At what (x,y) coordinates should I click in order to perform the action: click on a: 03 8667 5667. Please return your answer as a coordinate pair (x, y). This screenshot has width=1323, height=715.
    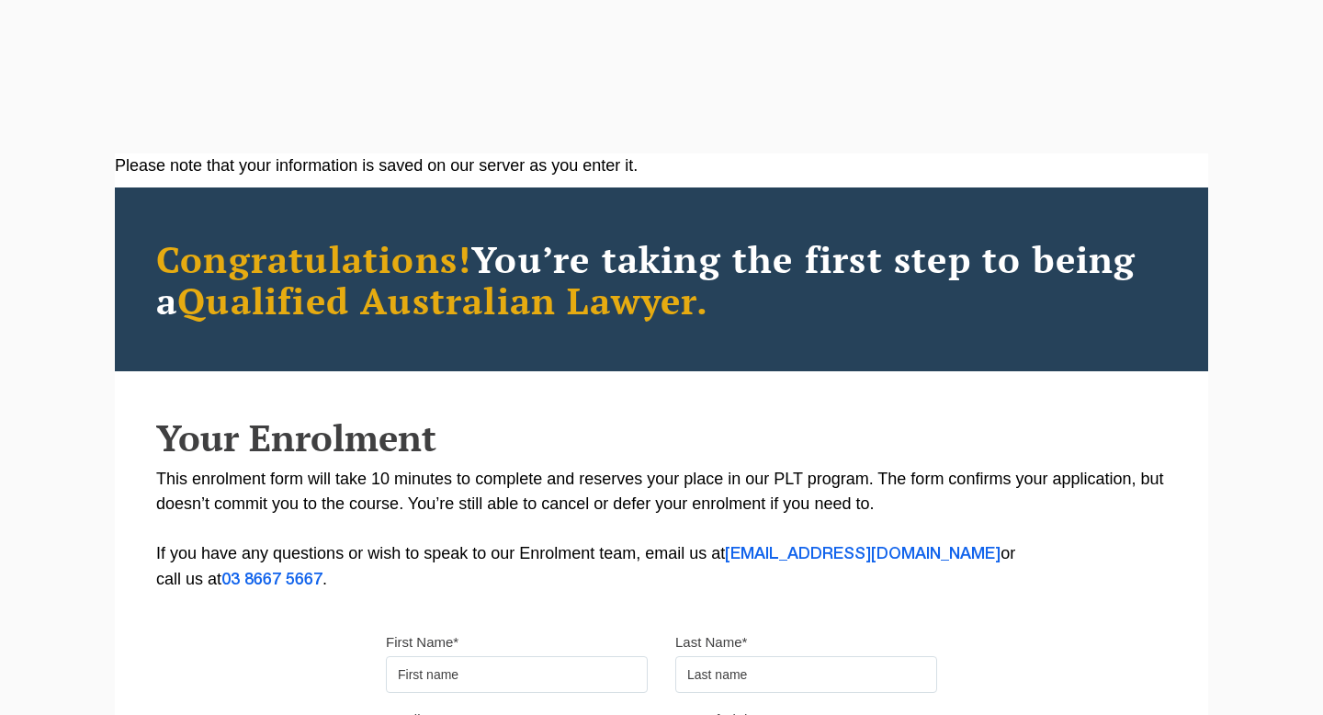
    Looking at the image, I should click on (272, 580).